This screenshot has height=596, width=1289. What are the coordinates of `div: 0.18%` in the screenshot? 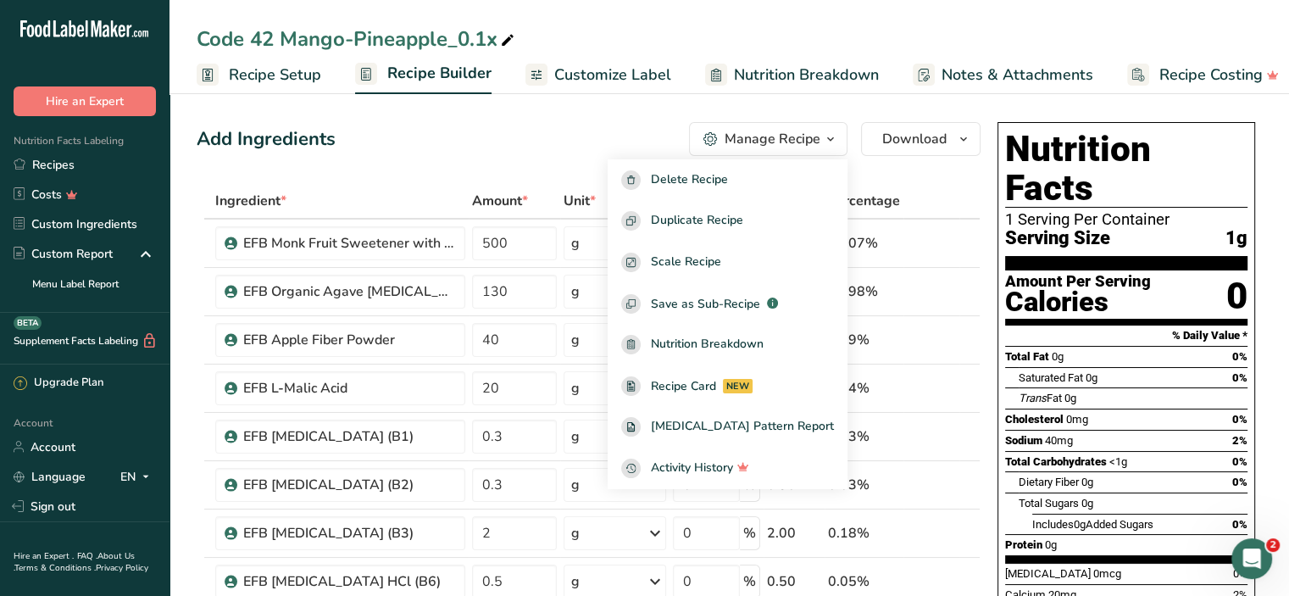 It's located at (864, 533).